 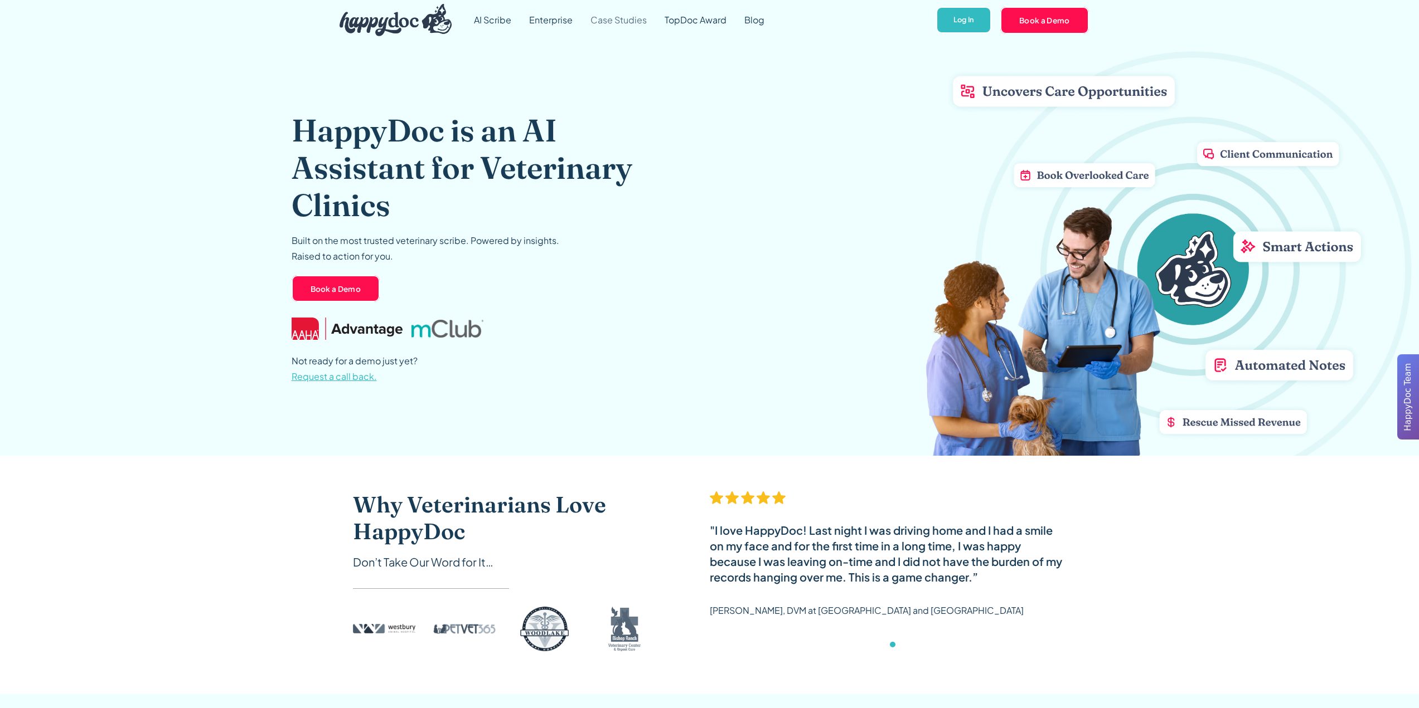 I want to click on div: Show slide 1 of 6, so click(x=865, y=645).